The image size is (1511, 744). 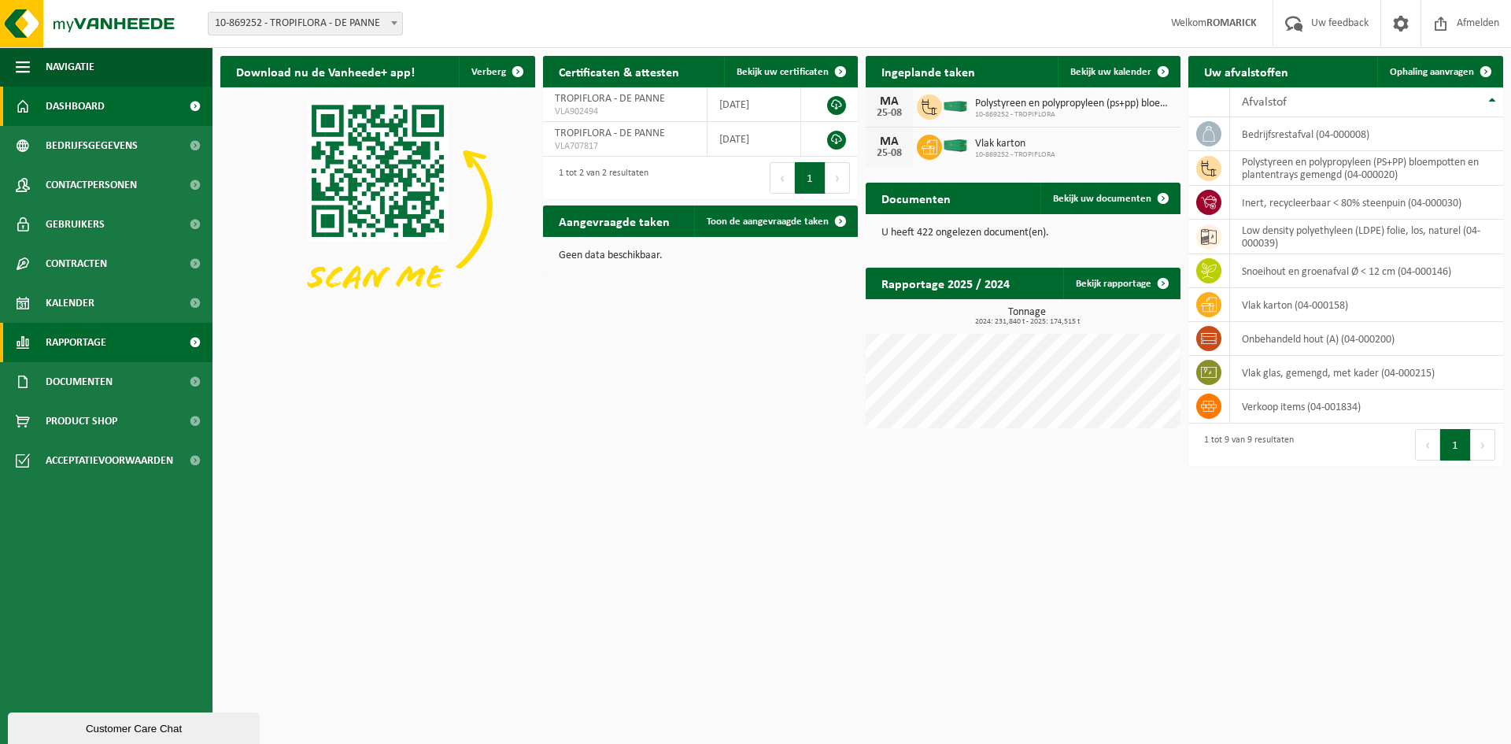 What do you see at coordinates (600, 178) in the screenshot?
I see `div: 1 tot 2 van 2 resultaten` at bounding box center [600, 178].